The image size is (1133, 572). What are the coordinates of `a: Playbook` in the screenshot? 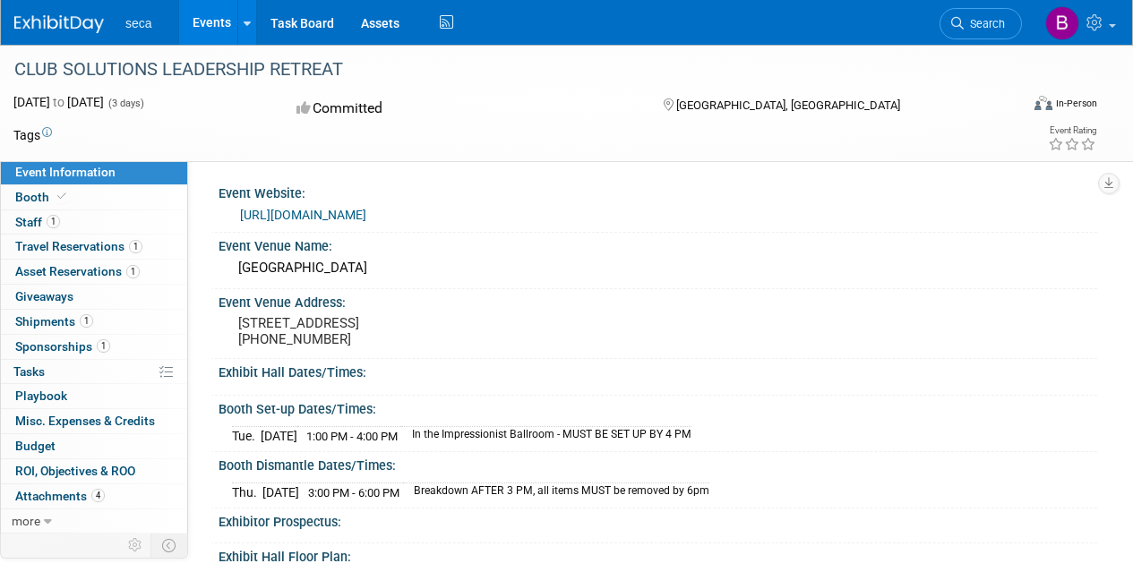 It's located at (94, 396).